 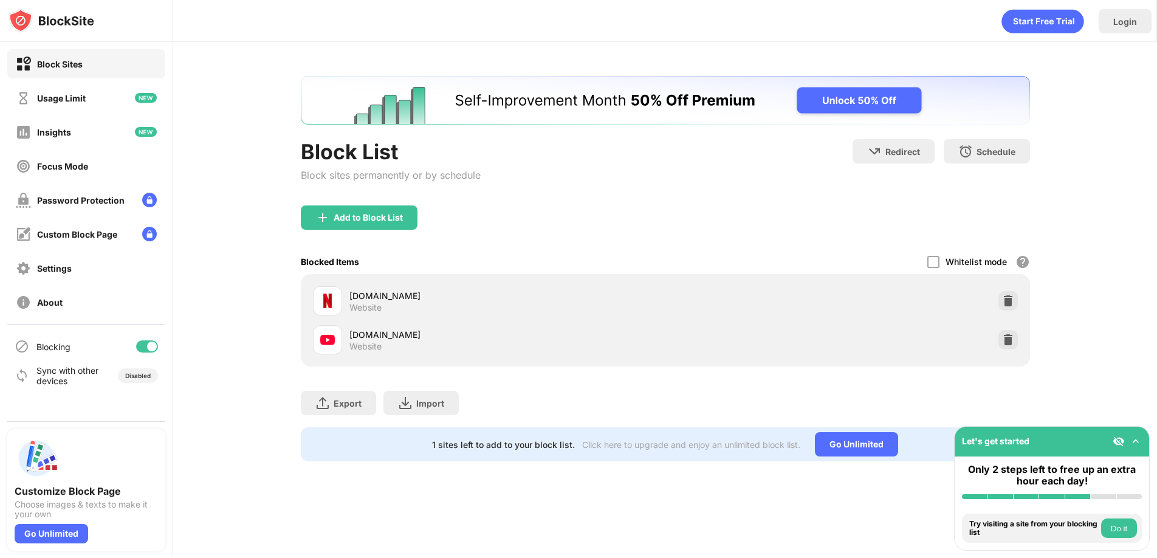 What do you see at coordinates (54, 268) in the screenshot?
I see `div: Settings` at bounding box center [54, 268].